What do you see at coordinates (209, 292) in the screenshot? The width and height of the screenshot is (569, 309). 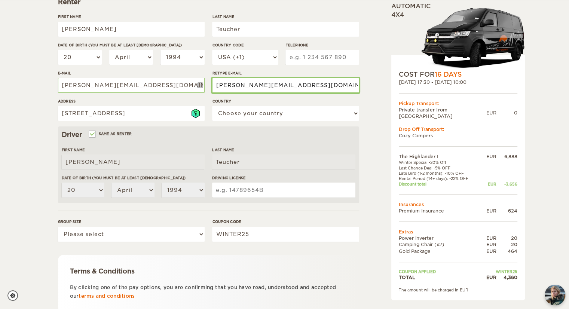 I see `p: By clicking one of the pay options, you are confirming that you have read, understood and accepte...` at bounding box center [209, 292].